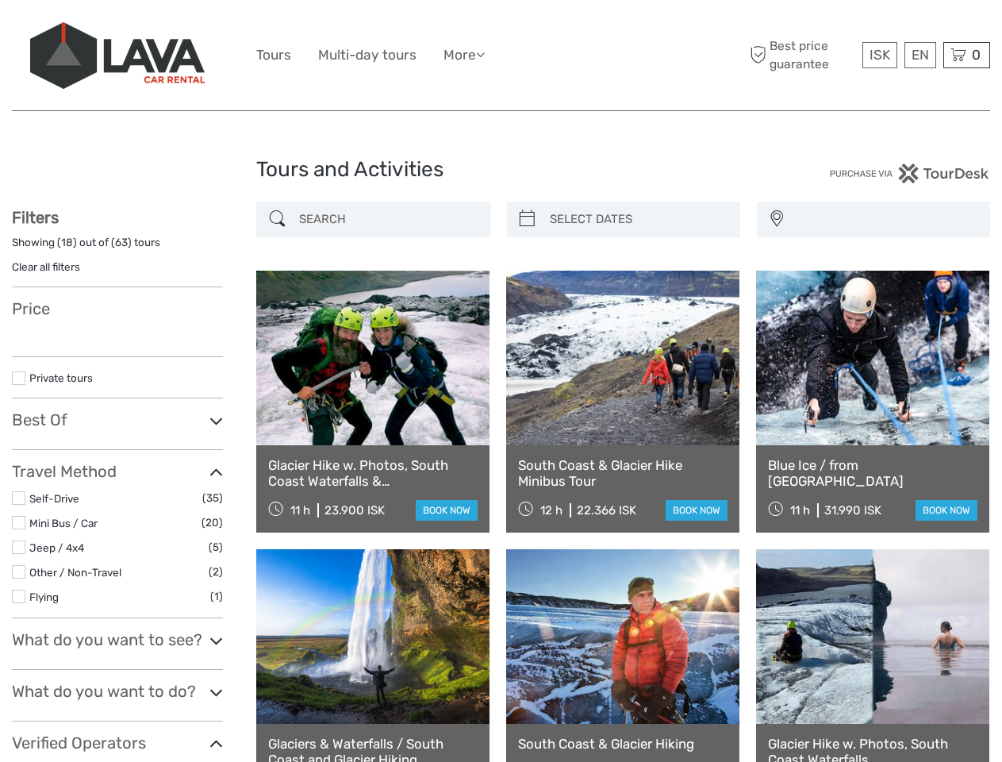 The image size is (1002, 762). What do you see at coordinates (44, 597) in the screenshot?
I see `a: Flying` at bounding box center [44, 597].